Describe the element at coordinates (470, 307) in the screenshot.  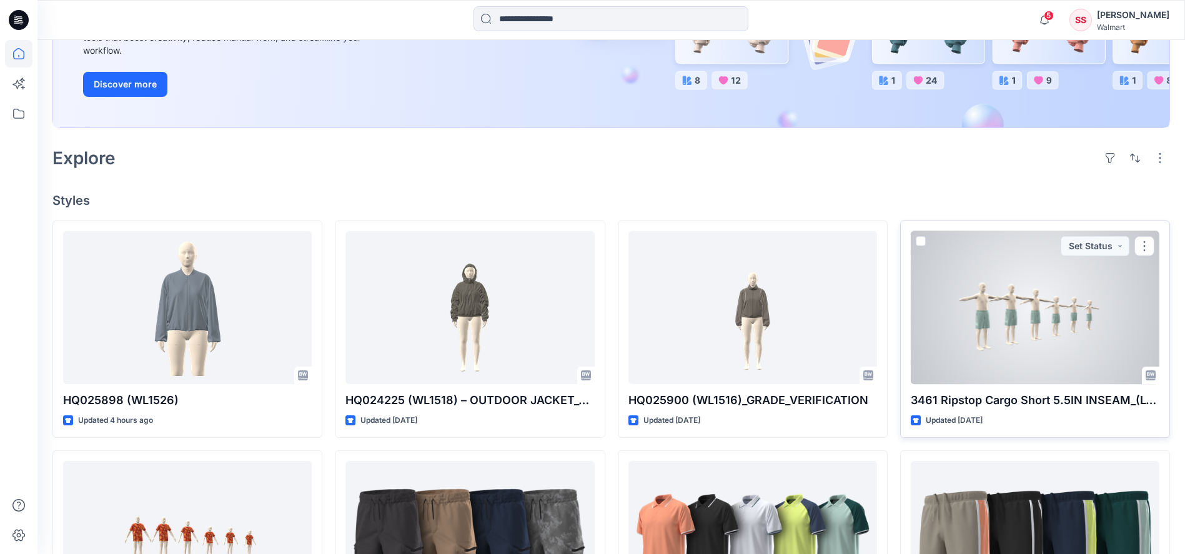
I see `a: HQ024225 (WL1518) – OUTDOOR JACKET_GRADE VERIFICATION` at that location.